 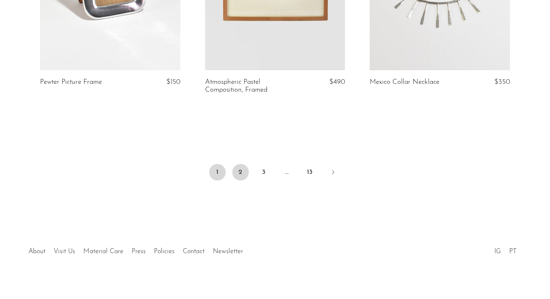 I want to click on a: Press, so click(x=139, y=251).